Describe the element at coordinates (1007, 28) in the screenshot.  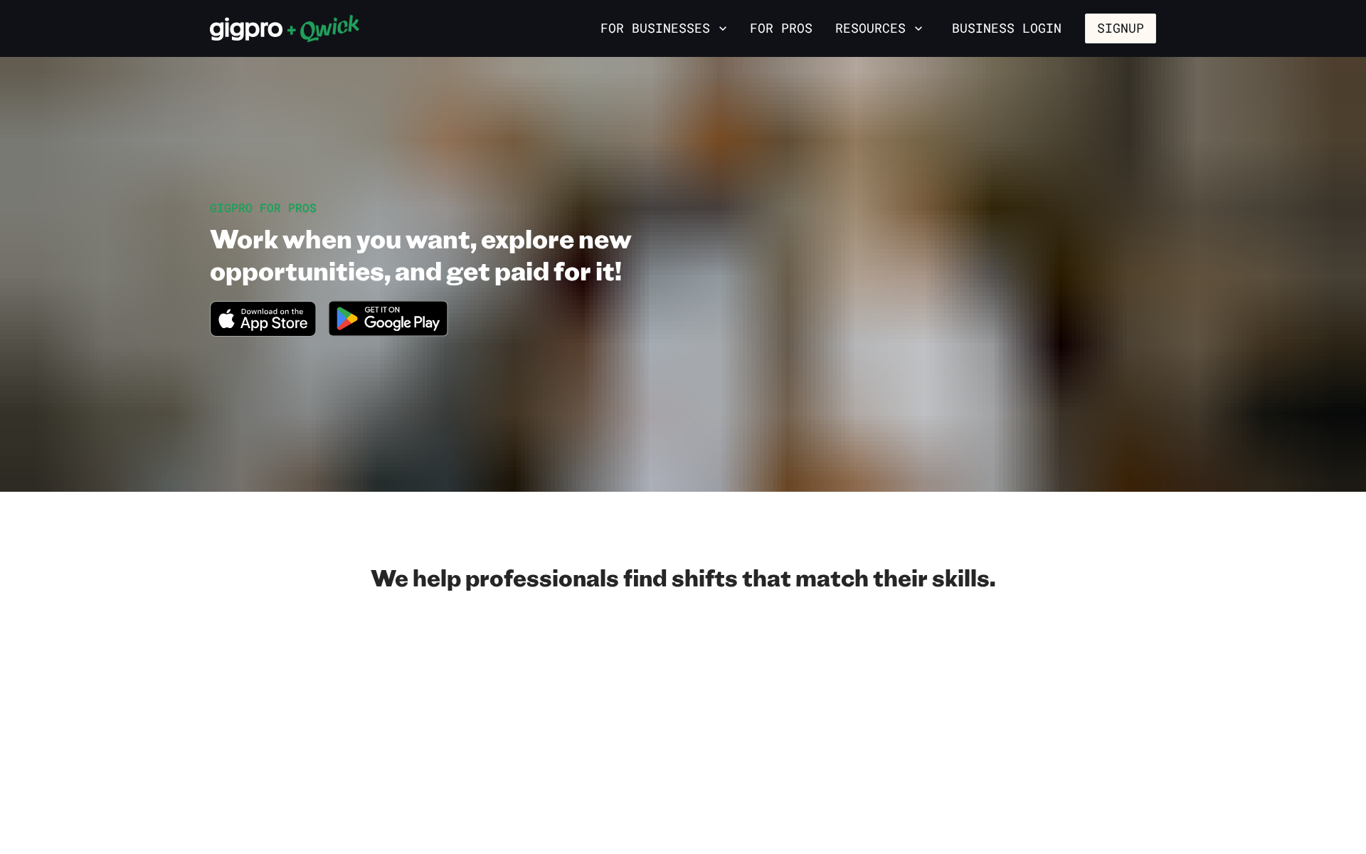
I see `a: Business Login` at that location.